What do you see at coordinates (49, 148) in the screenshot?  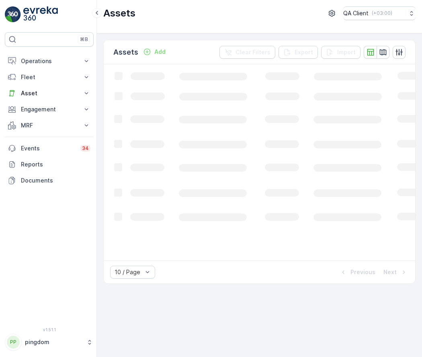 I see `a: Events34` at bounding box center [49, 148].